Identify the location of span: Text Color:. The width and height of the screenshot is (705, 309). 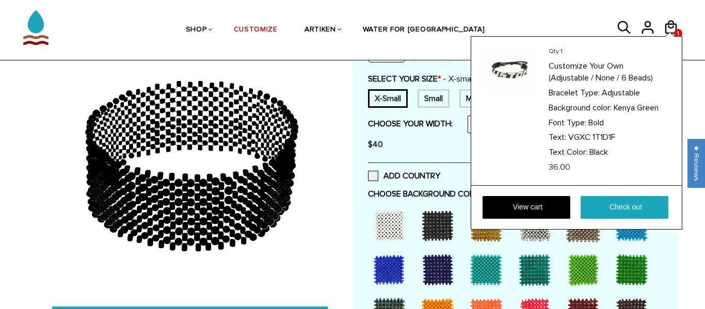
(568, 152).